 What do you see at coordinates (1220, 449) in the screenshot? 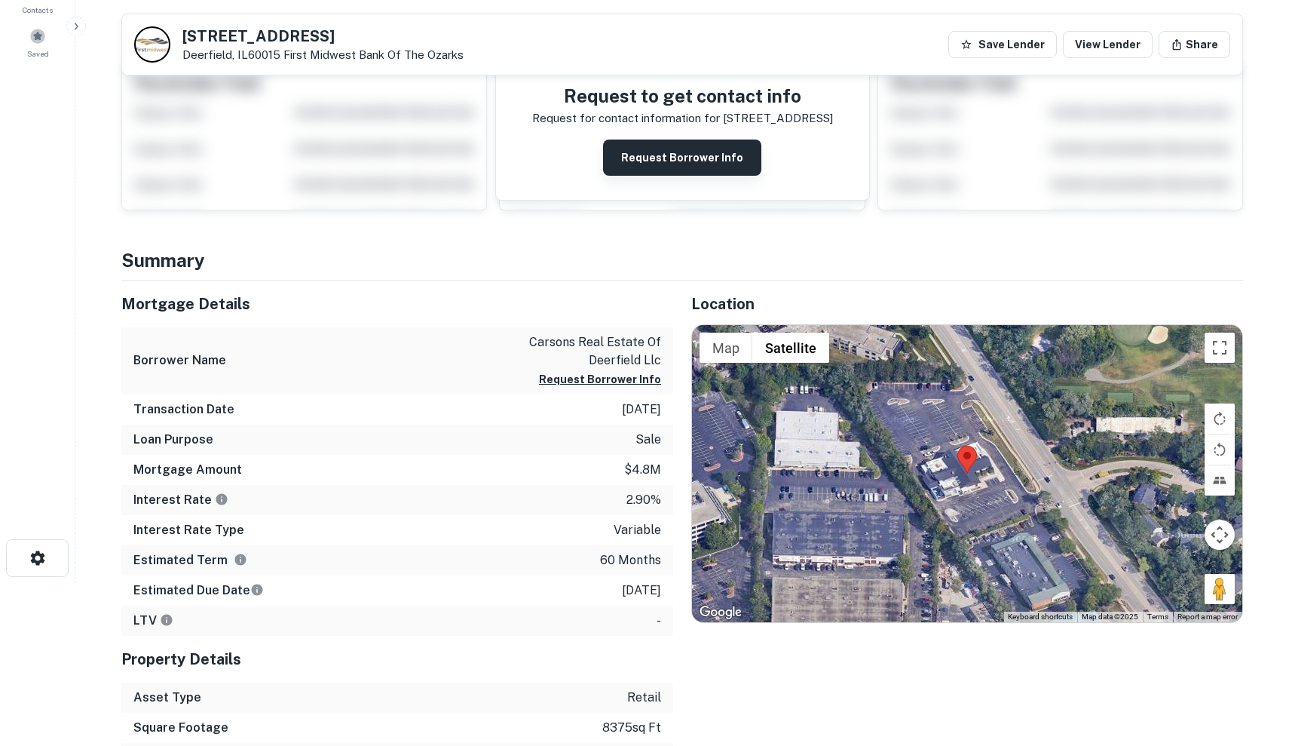
I see `button: Rotate map counterclockwise` at bounding box center [1220, 449].